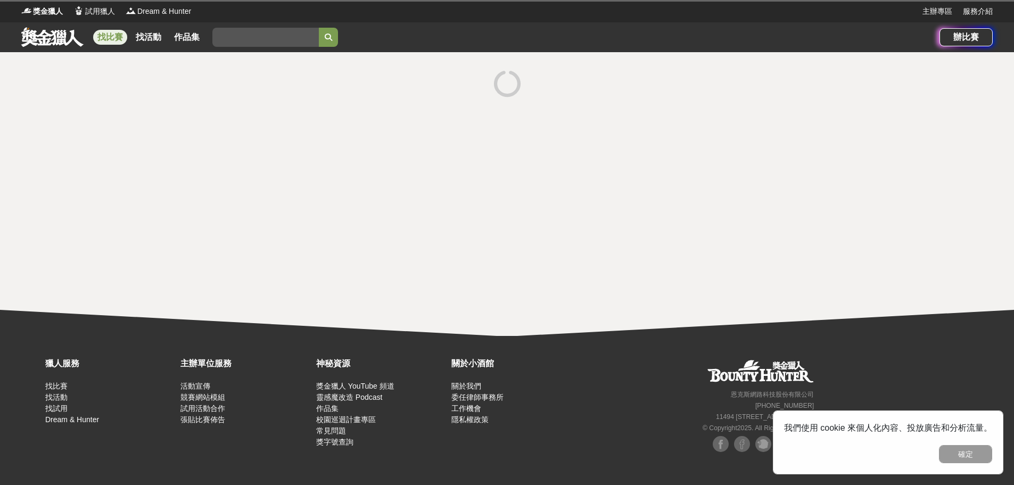  What do you see at coordinates (772, 394) in the screenshot?
I see `small: 恩克斯網路科技股份有限公司` at bounding box center [772, 394].